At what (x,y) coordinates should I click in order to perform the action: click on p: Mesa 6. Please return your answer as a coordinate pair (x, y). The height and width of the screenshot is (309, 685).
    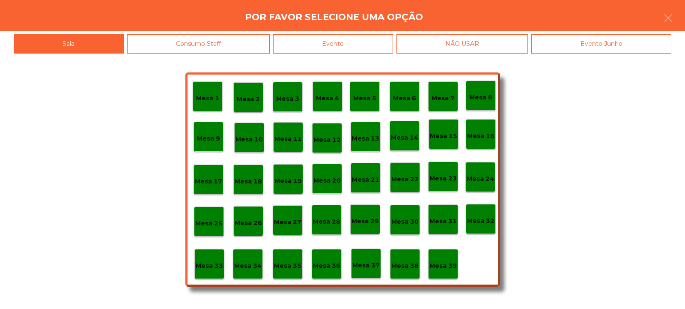
    Looking at the image, I should click on (405, 98).